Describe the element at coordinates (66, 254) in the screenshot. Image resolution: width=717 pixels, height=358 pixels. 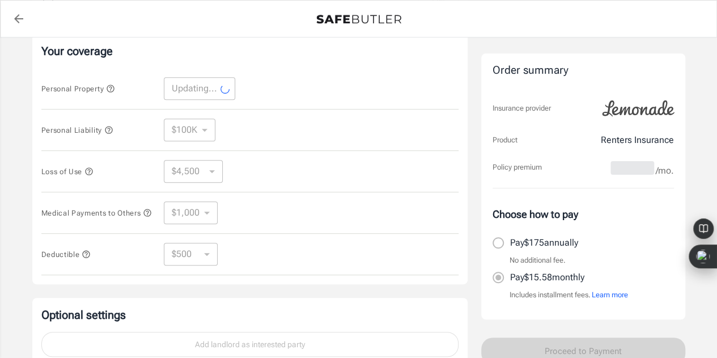
I see `span: Deductible` at that location.